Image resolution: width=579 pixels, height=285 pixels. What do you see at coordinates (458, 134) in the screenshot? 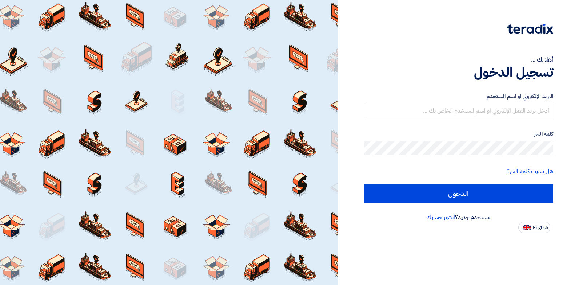
I see `label: كلمة السر` at bounding box center [458, 134].